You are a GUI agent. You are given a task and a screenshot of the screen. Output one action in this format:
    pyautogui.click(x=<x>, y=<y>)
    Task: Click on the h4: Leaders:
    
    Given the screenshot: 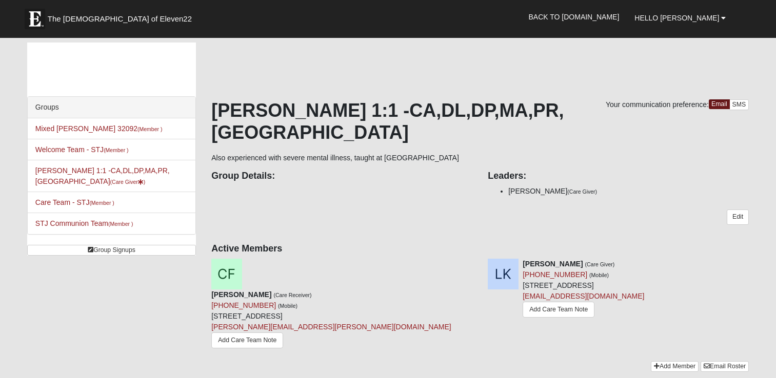 What is the action you would take?
    pyautogui.click(x=618, y=176)
    